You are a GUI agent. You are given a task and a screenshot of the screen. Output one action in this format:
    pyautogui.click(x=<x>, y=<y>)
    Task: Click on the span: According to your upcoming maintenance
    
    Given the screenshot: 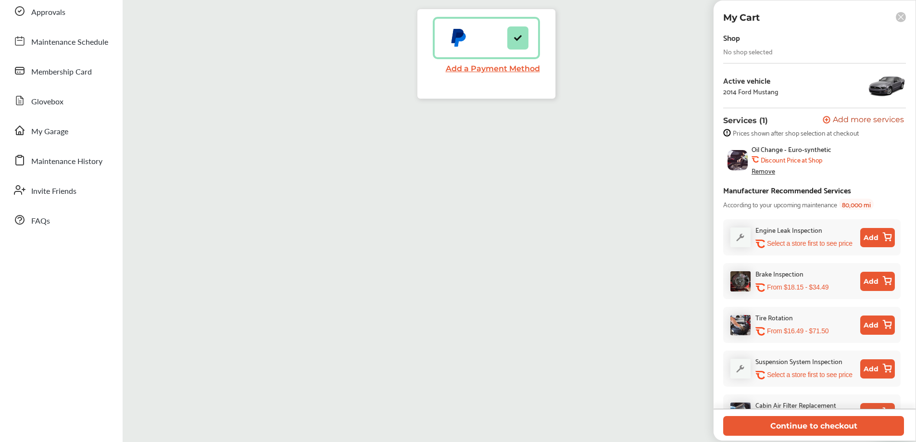 What is the action you would take?
    pyautogui.click(x=780, y=204)
    